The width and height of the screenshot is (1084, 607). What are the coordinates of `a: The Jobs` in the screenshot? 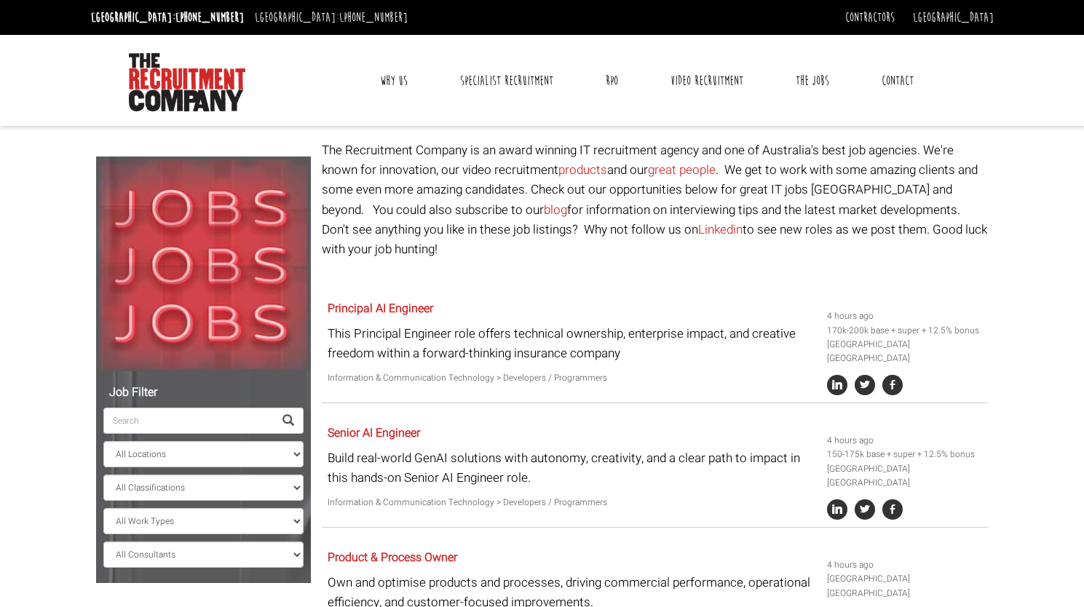 It's located at (812, 81).